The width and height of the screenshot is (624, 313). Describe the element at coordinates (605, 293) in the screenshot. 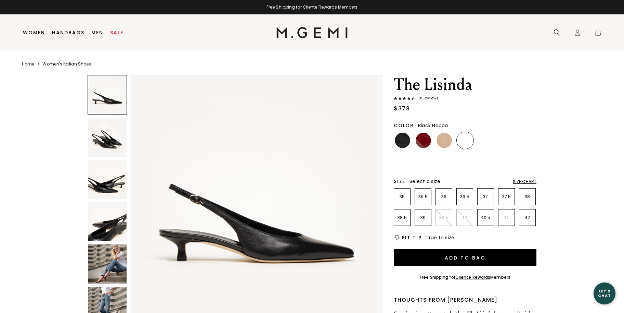

I see `div: Let's Chat` at that location.